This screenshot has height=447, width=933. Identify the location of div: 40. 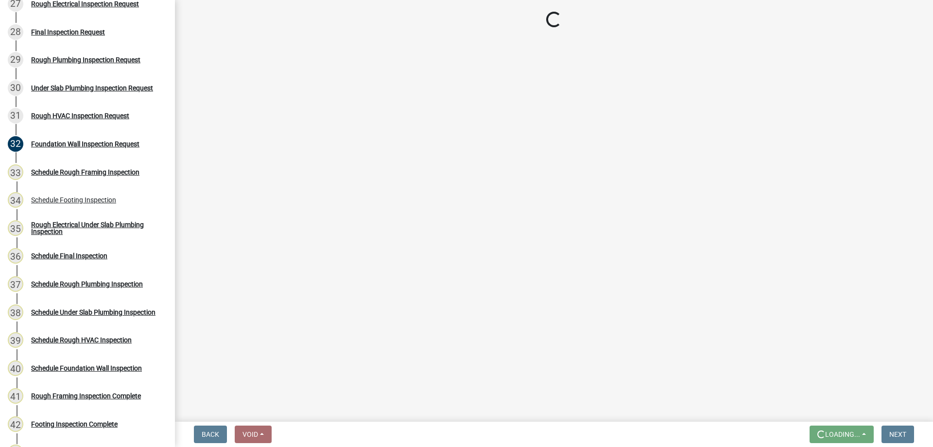
(16, 368).